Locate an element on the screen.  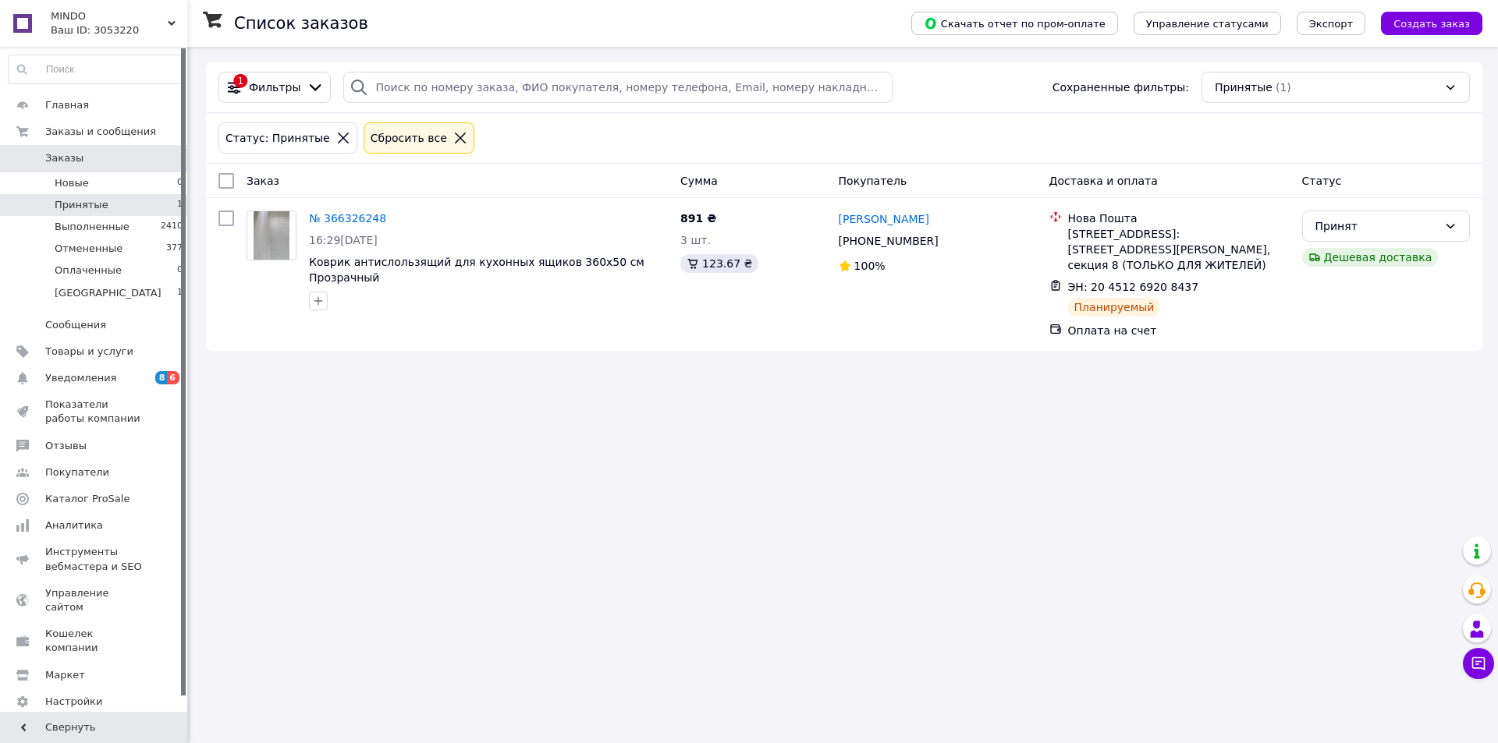
span: Отмененные is located at coordinates (88, 249).